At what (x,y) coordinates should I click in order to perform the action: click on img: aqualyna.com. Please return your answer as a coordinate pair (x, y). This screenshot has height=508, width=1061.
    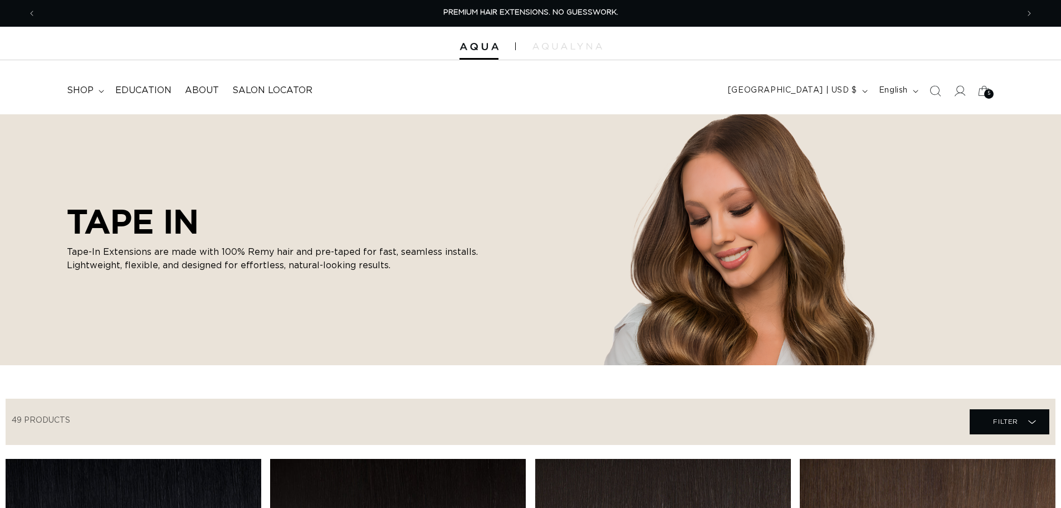
    Looking at the image, I should click on (567, 46).